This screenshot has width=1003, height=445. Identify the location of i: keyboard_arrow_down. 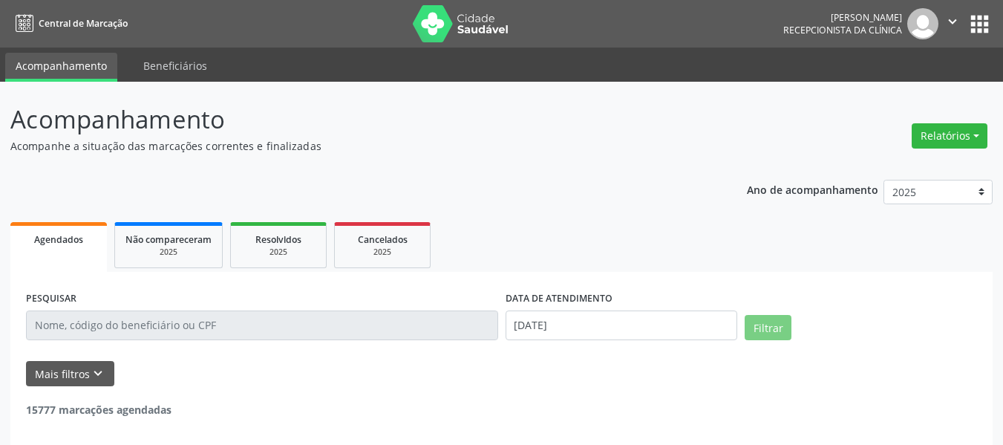
(98, 373).